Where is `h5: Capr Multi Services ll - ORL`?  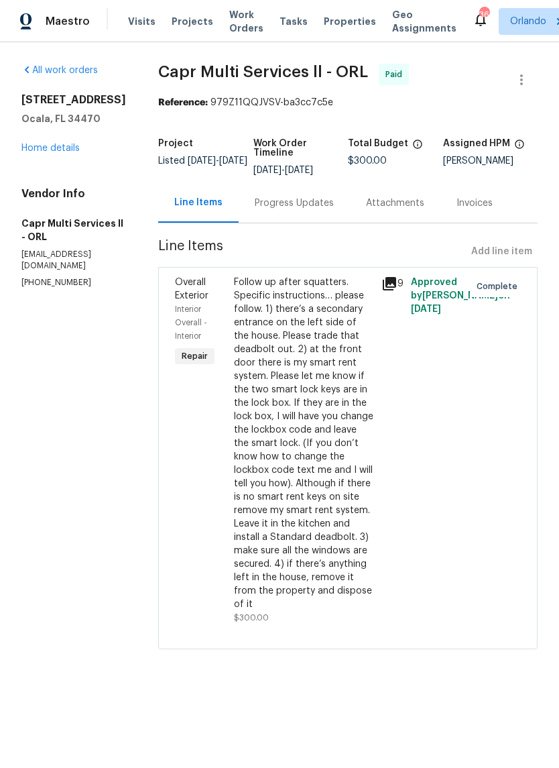 h5: Capr Multi Services ll - ORL is located at coordinates (74, 230).